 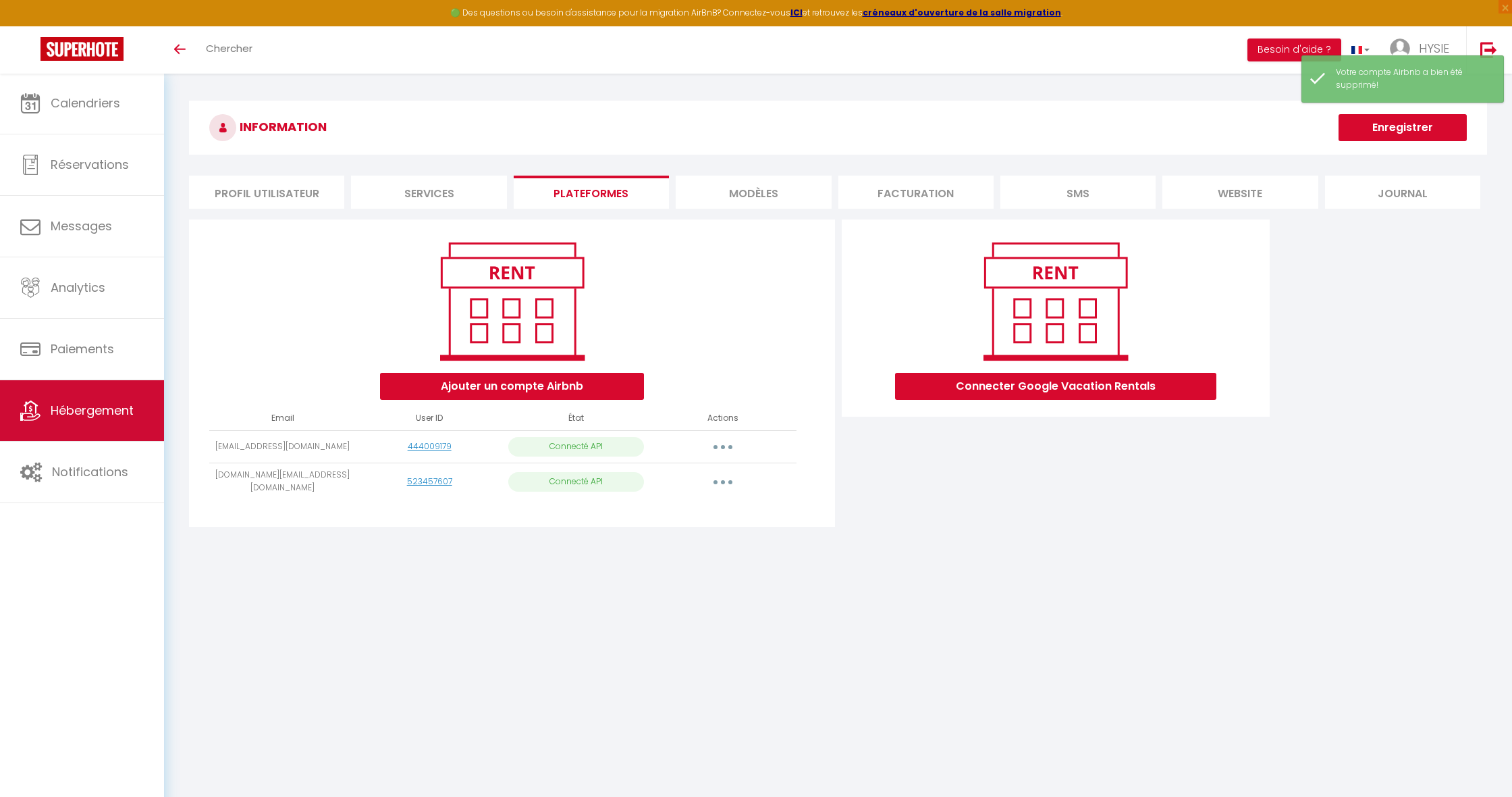 I want to click on a: ICI, so click(x=797, y=12).